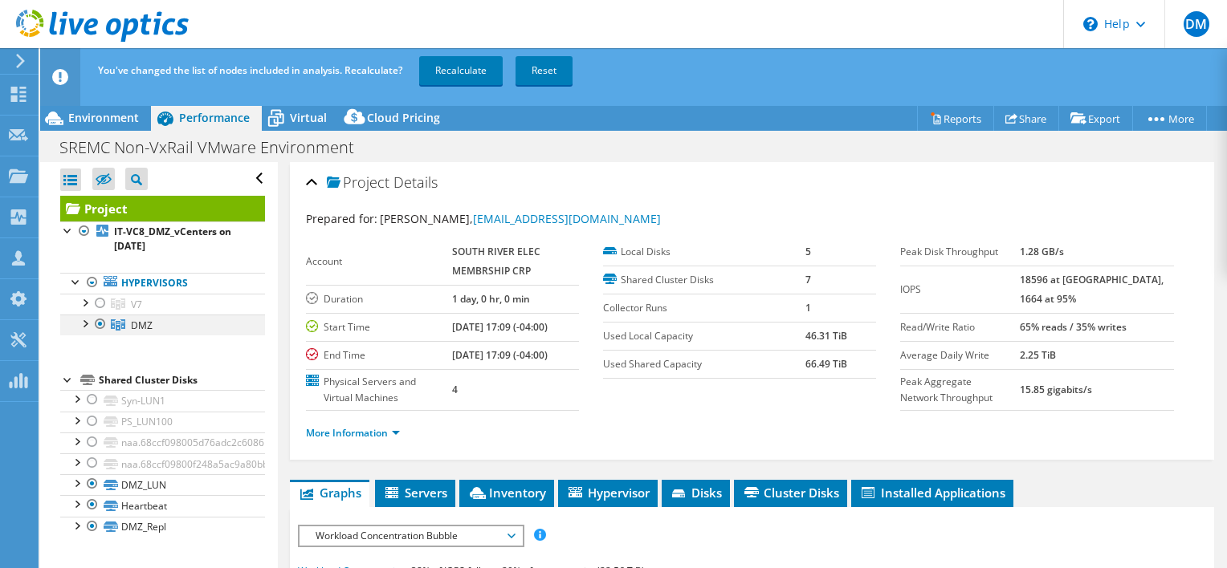 Image resolution: width=1227 pixels, height=568 pixels. Describe the element at coordinates (959, 390) in the screenshot. I see `label: Peak Aggregate Network Throughput` at that location.